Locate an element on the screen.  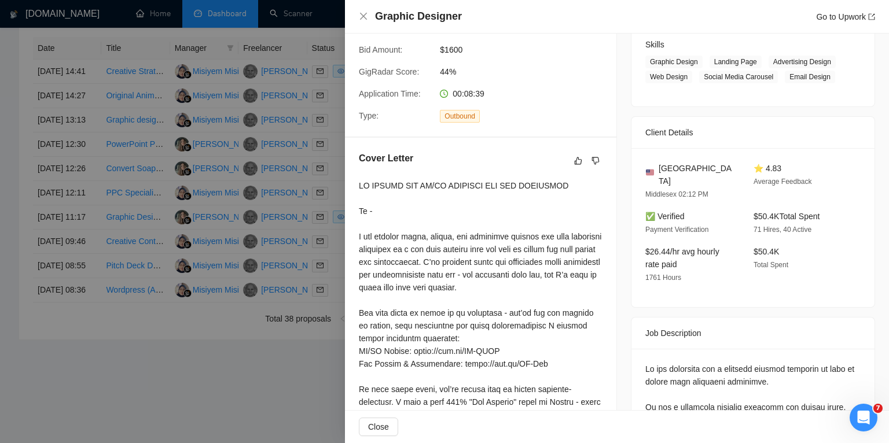
h5: Cover Letter is located at coordinates (386, 159).